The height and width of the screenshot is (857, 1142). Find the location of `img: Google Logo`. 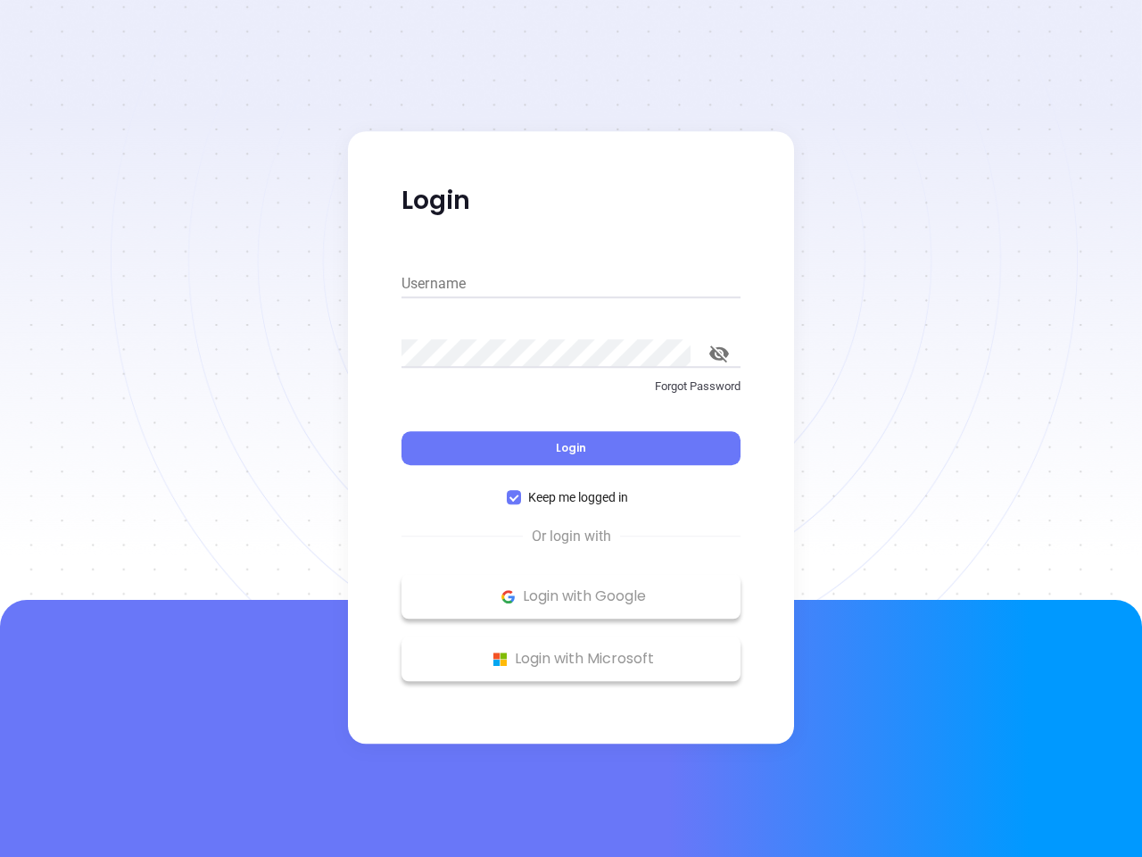

img: Google Logo is located at coordinates (508, 596).